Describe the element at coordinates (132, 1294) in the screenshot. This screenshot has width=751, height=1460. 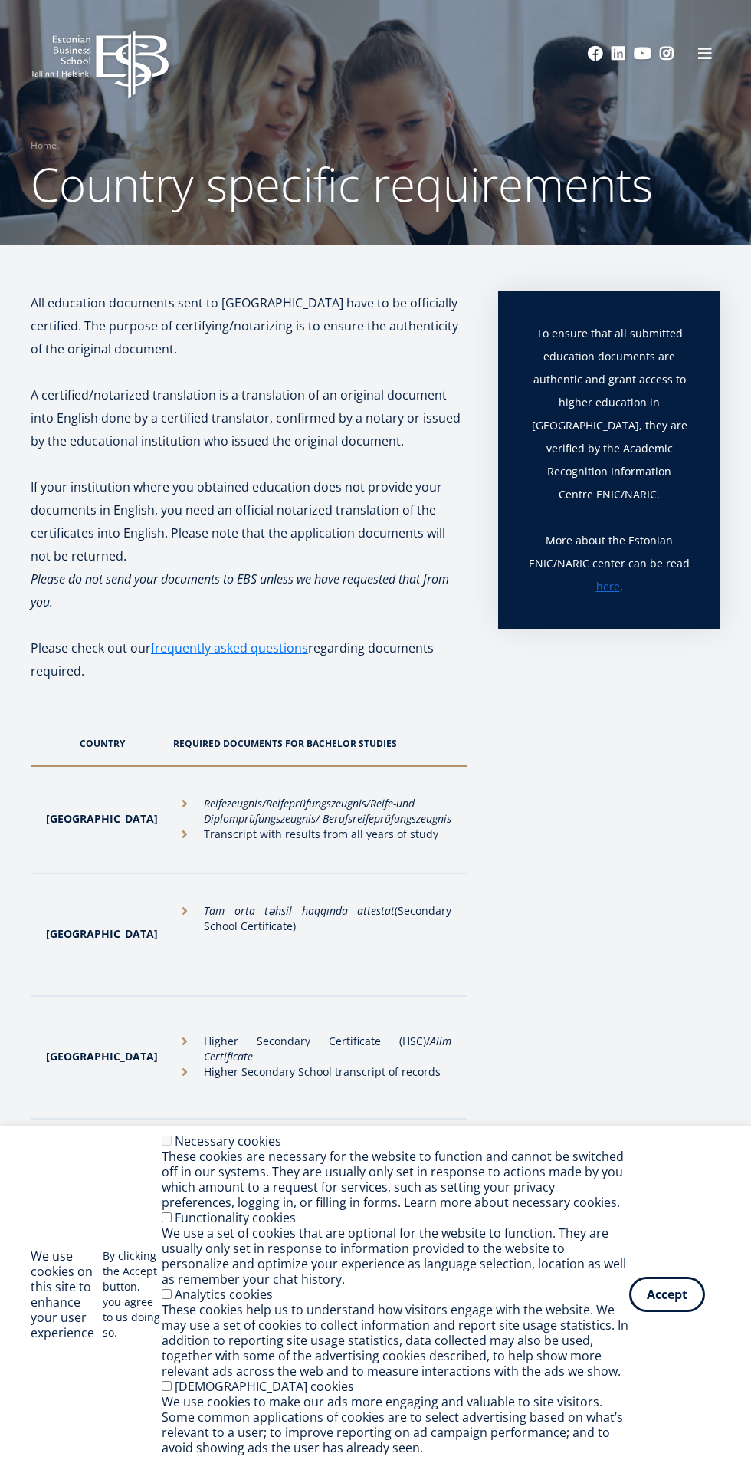
I see `p: By clicking the Accept button, you agree to us doing so.` at that location.